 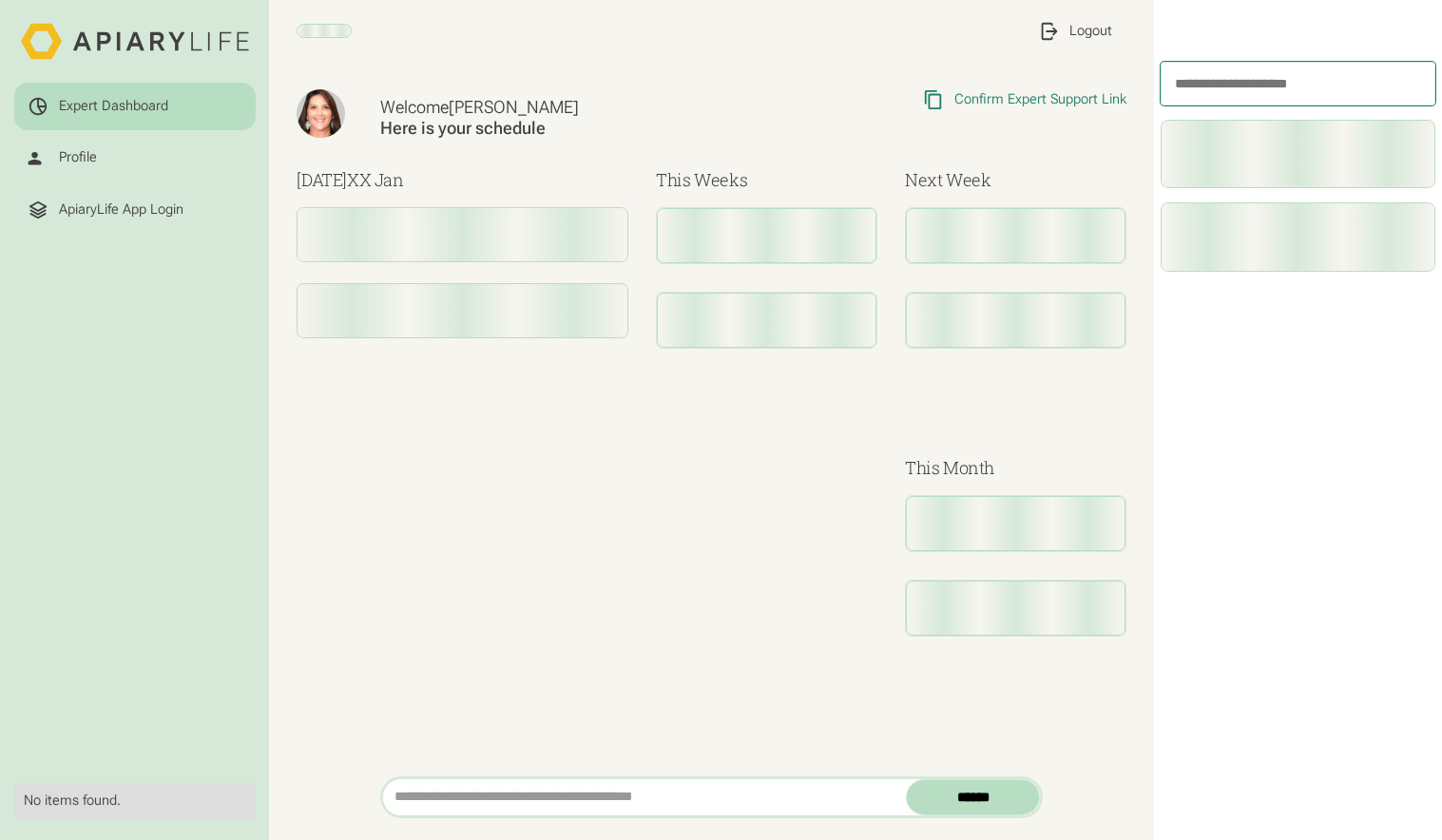 I want to click on div: Here is your schedule, so click(x=564, y=129).